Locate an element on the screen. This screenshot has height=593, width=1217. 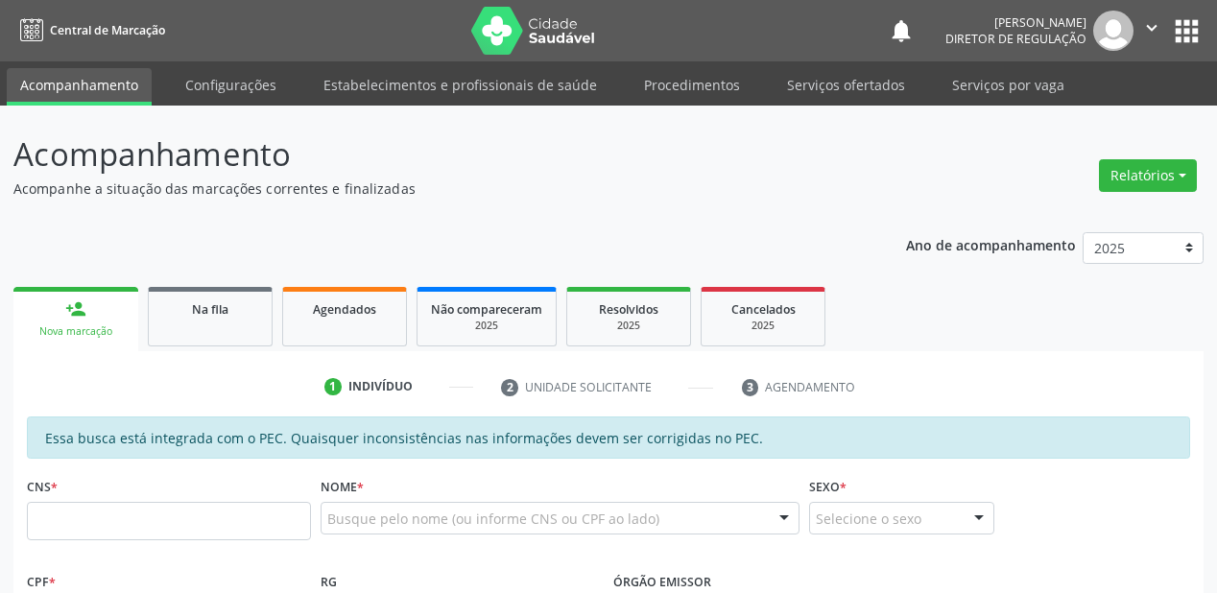
label: CNS is located at coordinates (42, 486).